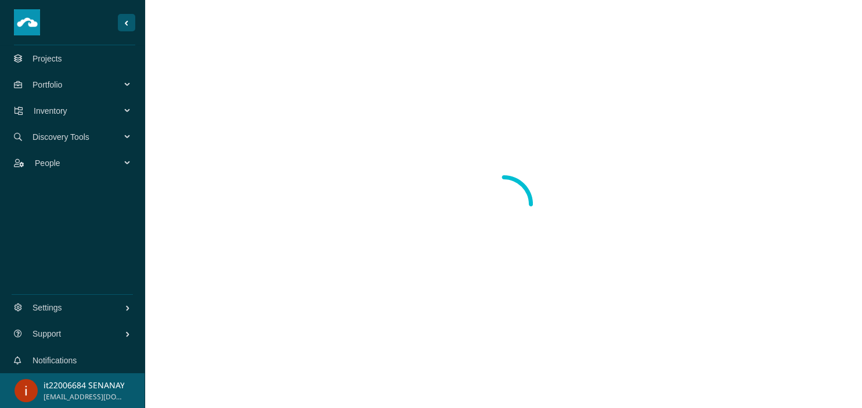  Describe the element at coordinates (80, 111) in the screenshot. I see `span: Inventory` at that location.